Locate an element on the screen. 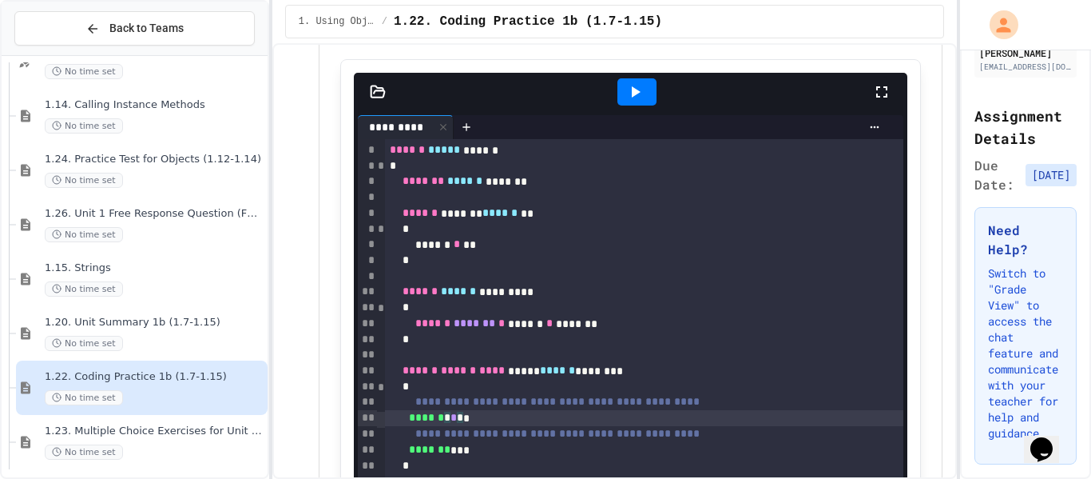 The height and width of the screenshot is (479, 1091). h2: Assignment Details is located at coordinates (1026, 127).